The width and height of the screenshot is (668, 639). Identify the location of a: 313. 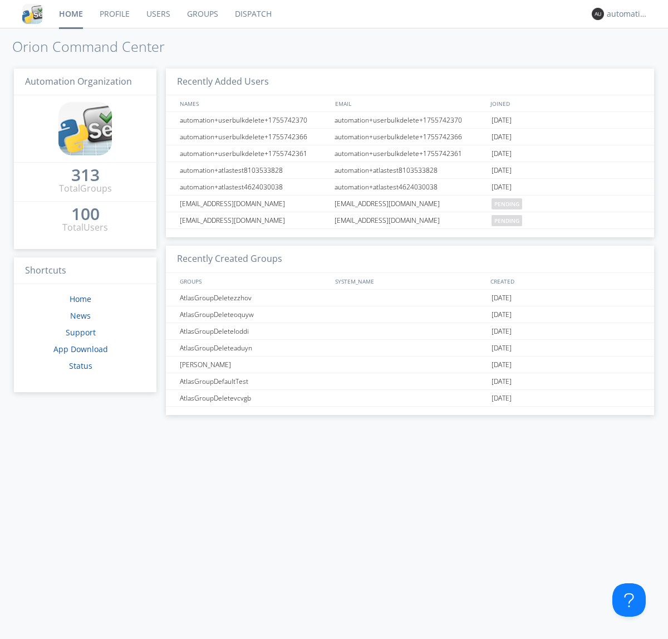
(85, 175).